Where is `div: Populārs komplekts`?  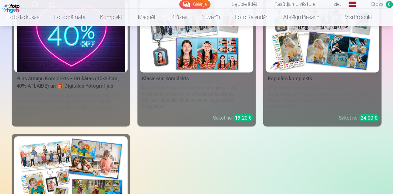 div: Populārs komplekts is located at coordinates (322, 79).